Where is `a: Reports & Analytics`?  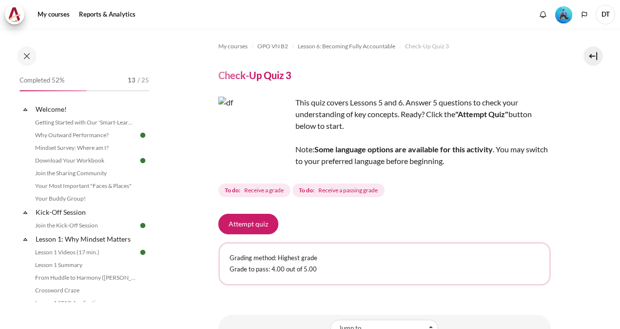 a: Reports & Analytics is located at coordinates (107, 15).